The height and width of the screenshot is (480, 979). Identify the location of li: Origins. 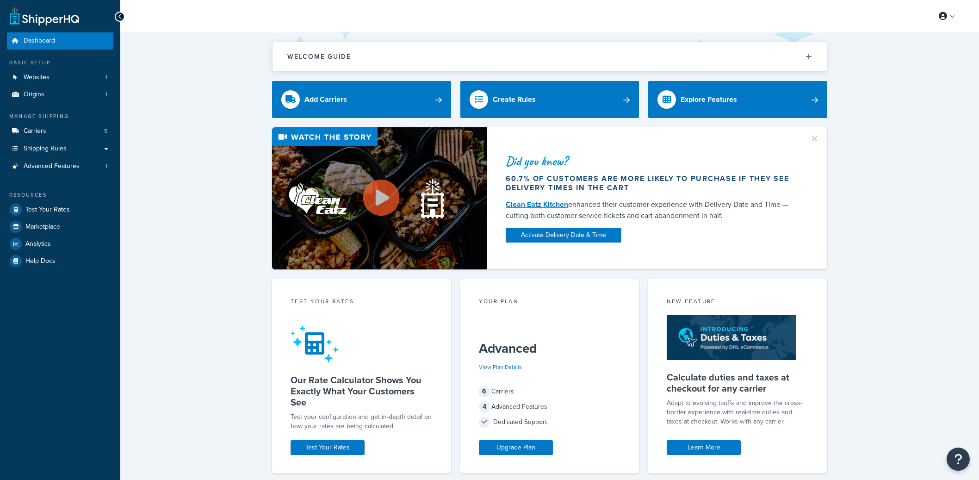
(60, 94).